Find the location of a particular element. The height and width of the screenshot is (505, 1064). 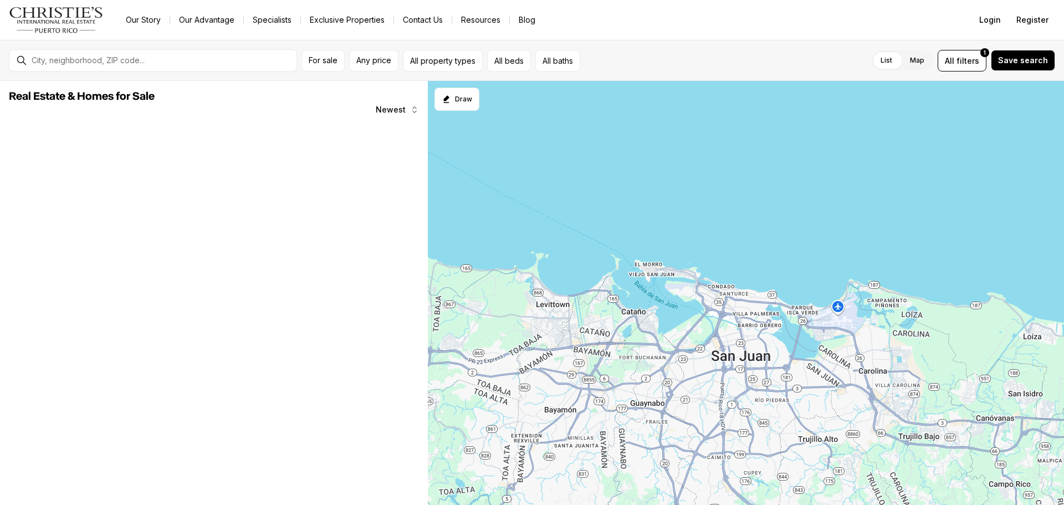

span: Login is located at coordinates (989, 20).